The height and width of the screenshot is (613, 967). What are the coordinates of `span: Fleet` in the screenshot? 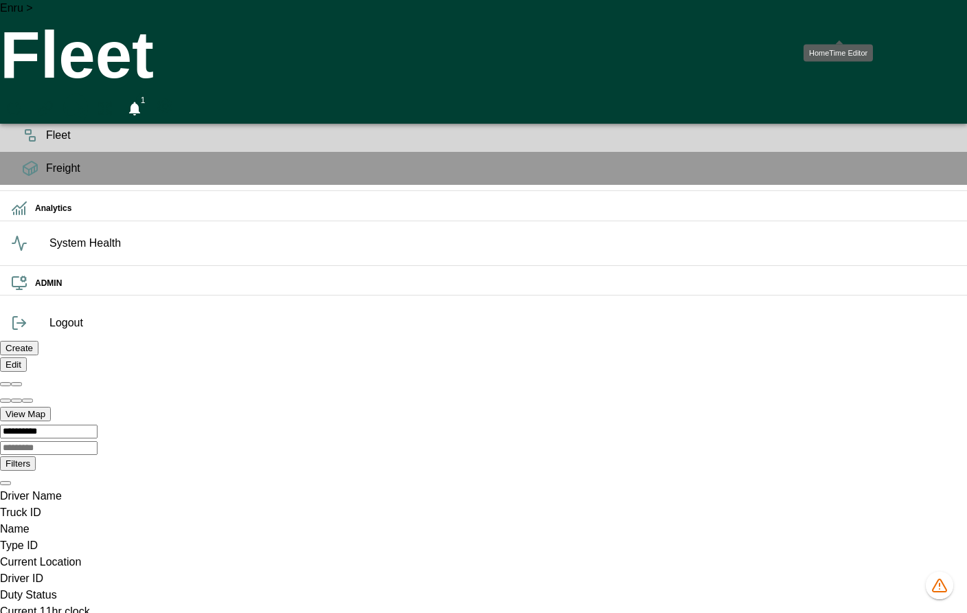 It's located at (501, 135).